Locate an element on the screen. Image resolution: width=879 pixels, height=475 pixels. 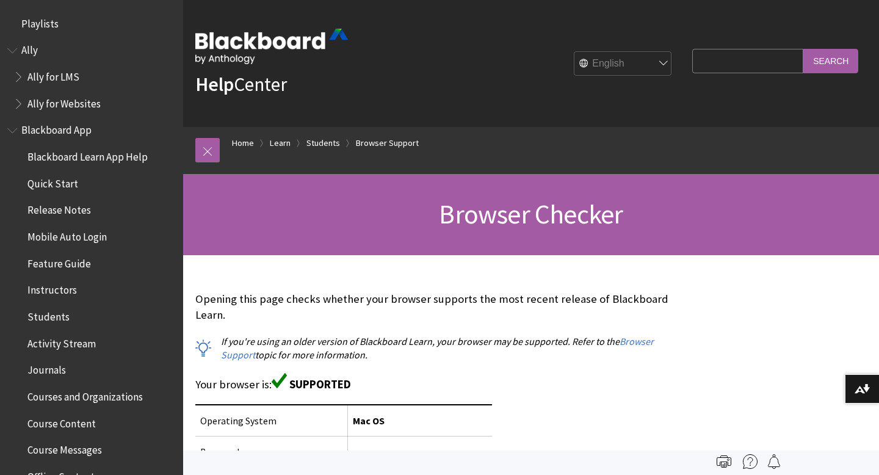
p: Opening this page checks whether your browser supports the most recent release of Blackboard Learn. is located at coordinates (441, 307).